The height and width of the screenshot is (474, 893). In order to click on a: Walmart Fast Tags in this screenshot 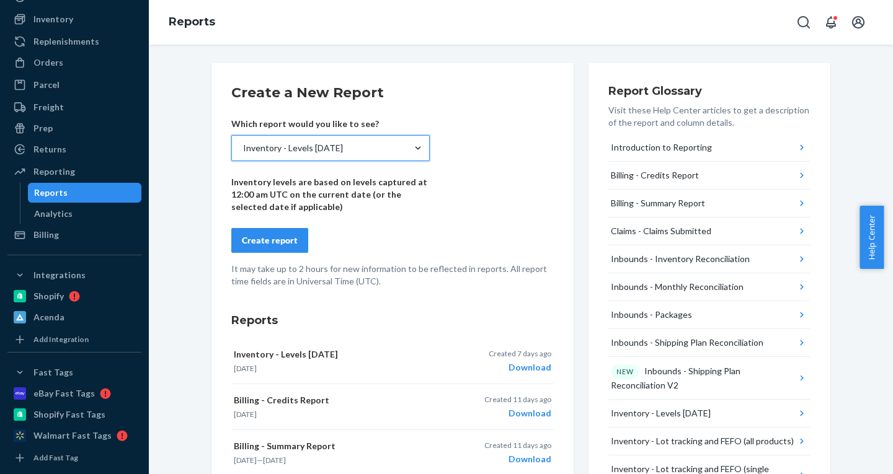, I will do `click(74, 436)`.